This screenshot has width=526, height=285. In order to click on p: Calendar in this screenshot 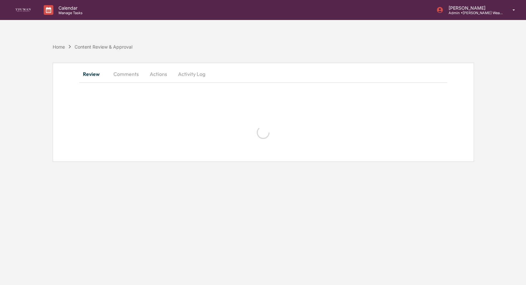, I will do `click(69, 8)`.